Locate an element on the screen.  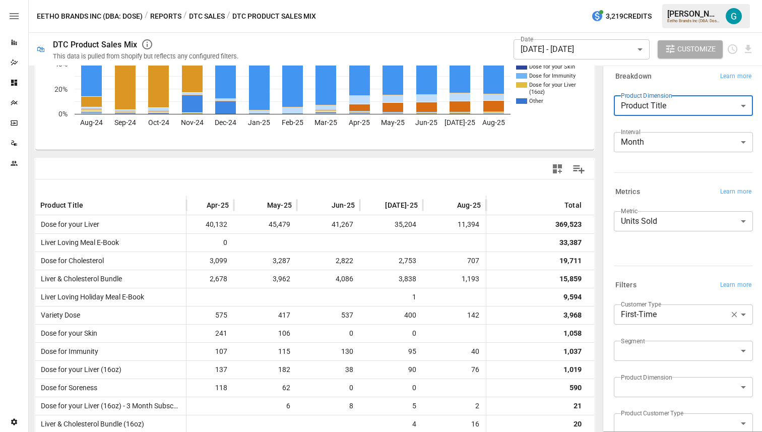
text: Nov-24 is located at coordinates (192, 122).